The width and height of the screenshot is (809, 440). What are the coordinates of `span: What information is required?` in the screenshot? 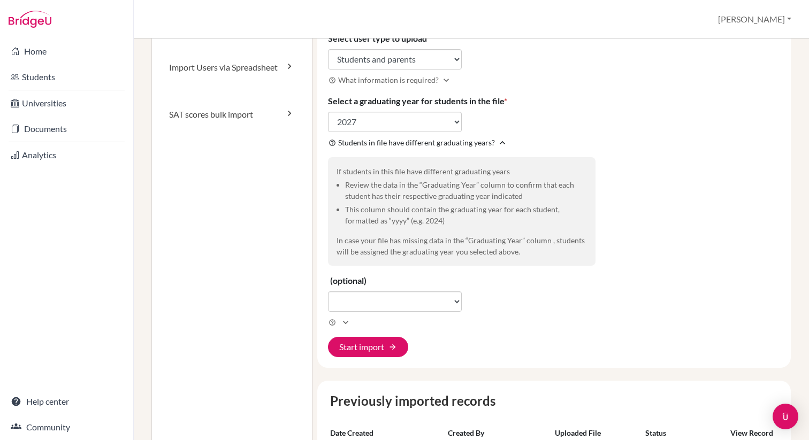 It's located at (388, 80).